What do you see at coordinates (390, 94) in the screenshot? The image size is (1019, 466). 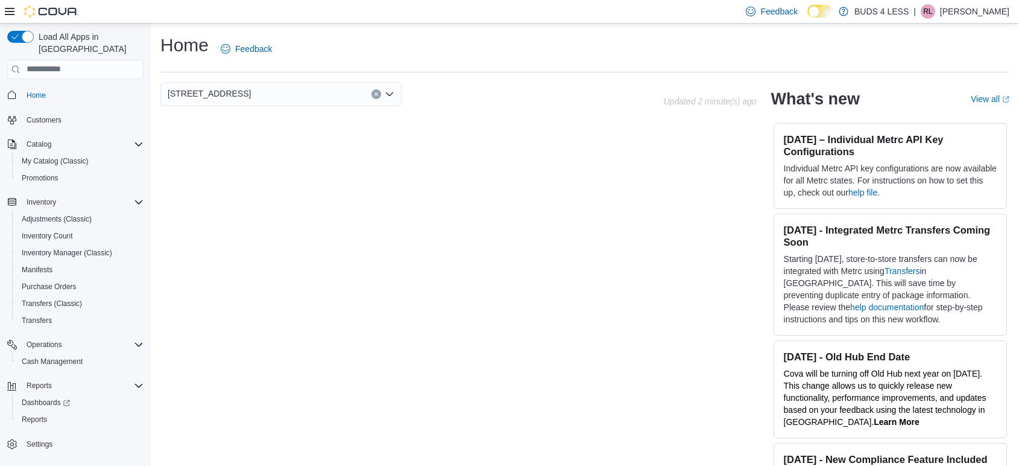 I see `button: Open list of options` at bounding box center [390, 94].